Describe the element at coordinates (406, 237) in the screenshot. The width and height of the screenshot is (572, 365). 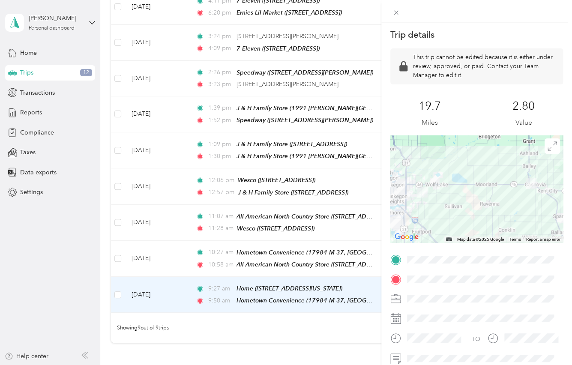
I see `a: Open this area in Google Maps (opens a new window)` at that location.